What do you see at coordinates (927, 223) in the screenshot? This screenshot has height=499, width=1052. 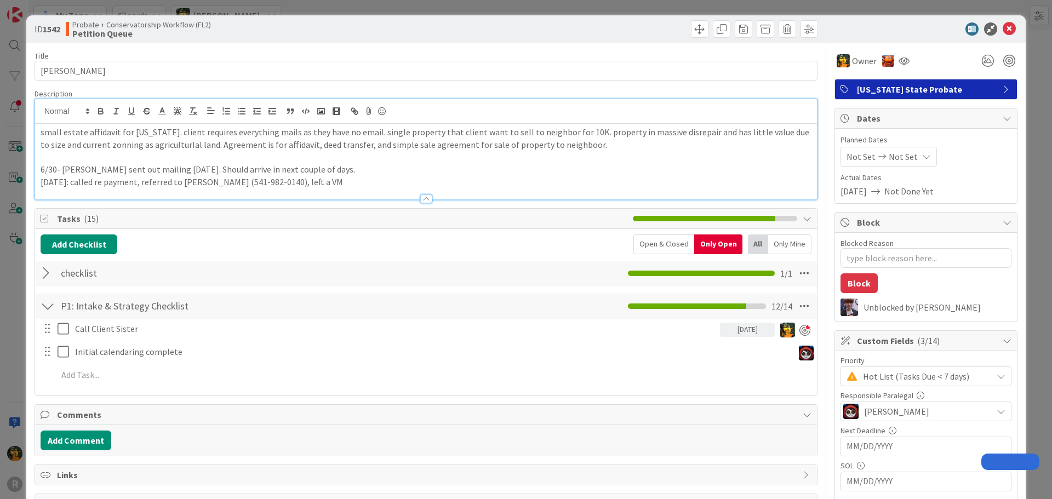 I see `span: Block` at bounding box center [927, 223].